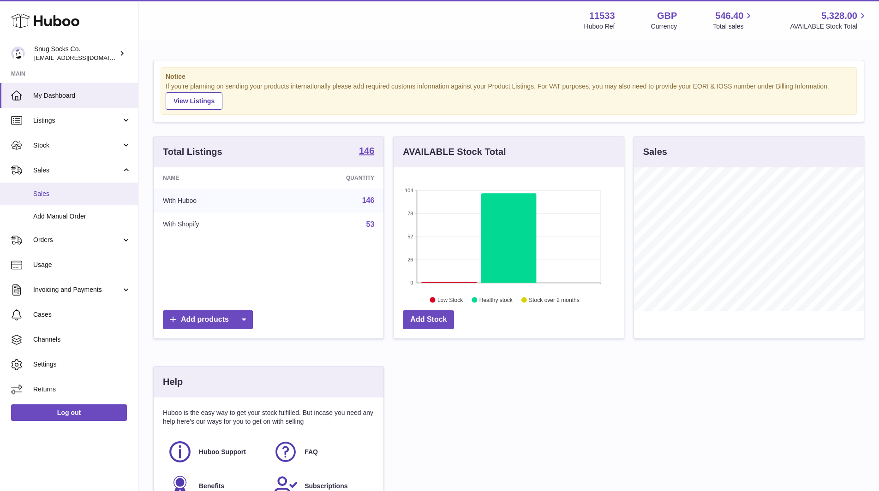 The height and width of the screenshot is (491, 879). What do you see at coordinates (77, 290) in the screenshot?
I see `span: Invoicing and Payments` at bounding box center [77, 290].